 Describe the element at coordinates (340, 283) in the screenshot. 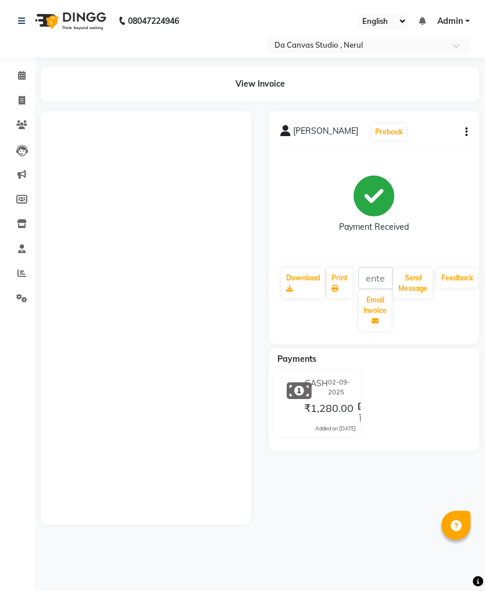

I see `a: Print` at that location.